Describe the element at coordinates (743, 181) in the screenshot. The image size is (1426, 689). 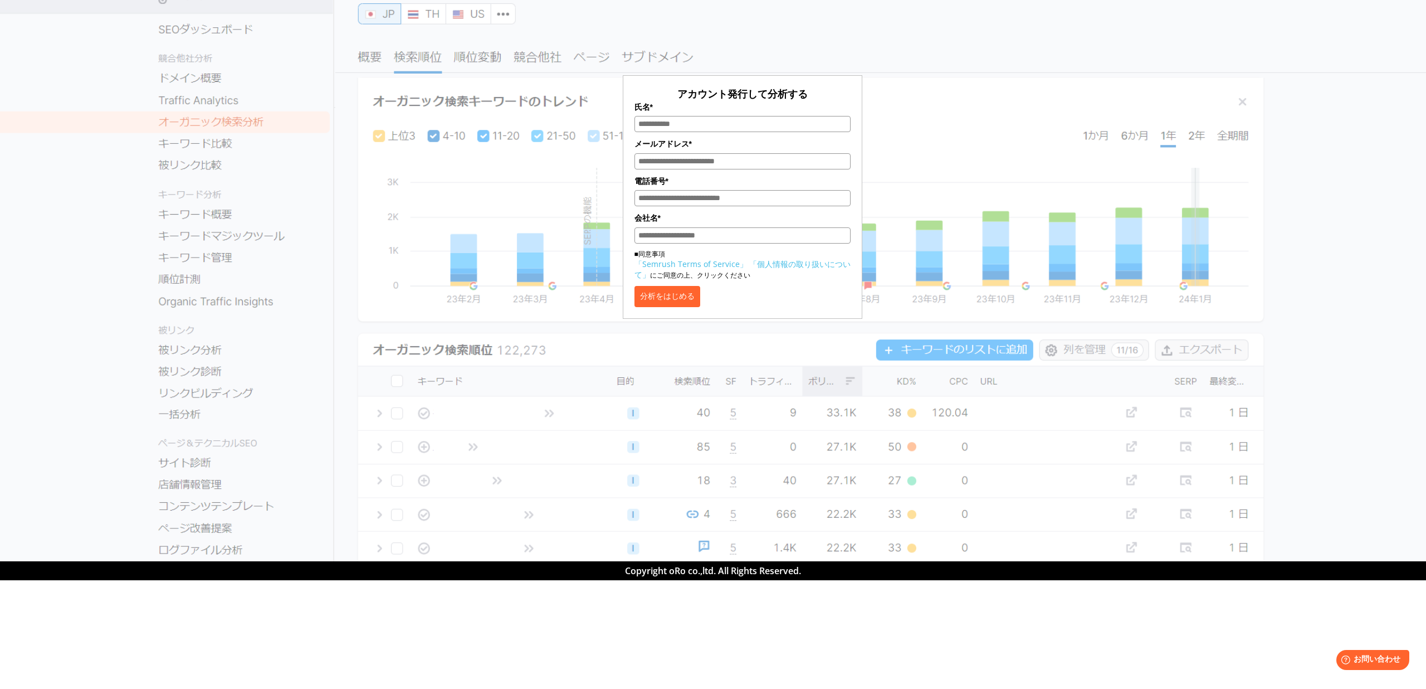
I see `label: 電話番号*` at that location.